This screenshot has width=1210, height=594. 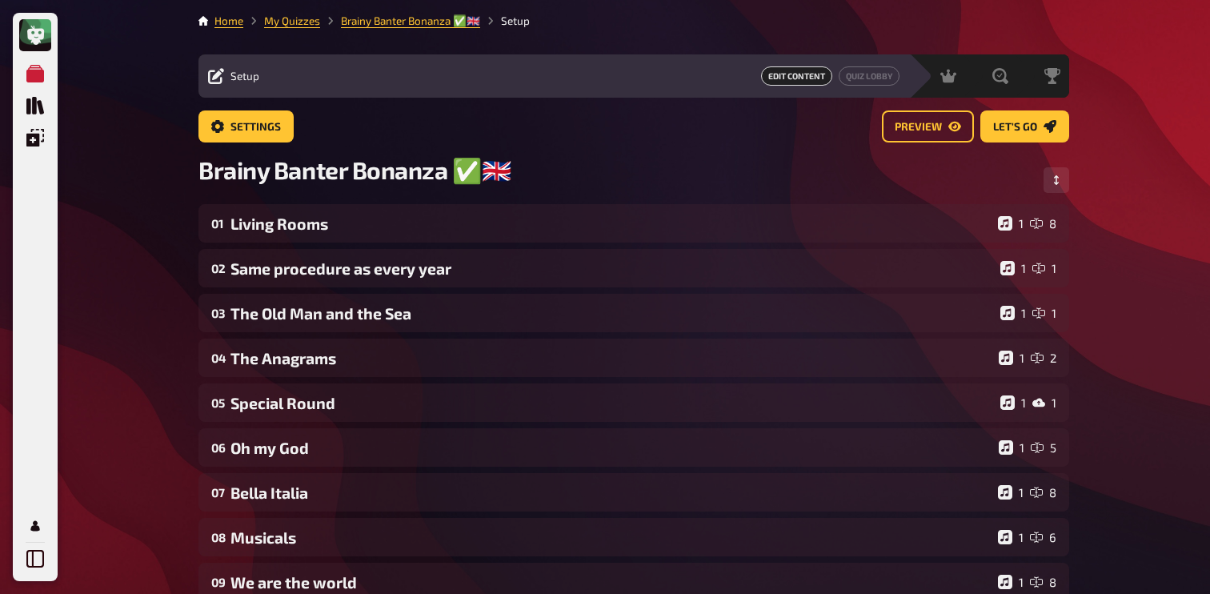 I want to click on a: Overlays, so click(x=35, y=138).